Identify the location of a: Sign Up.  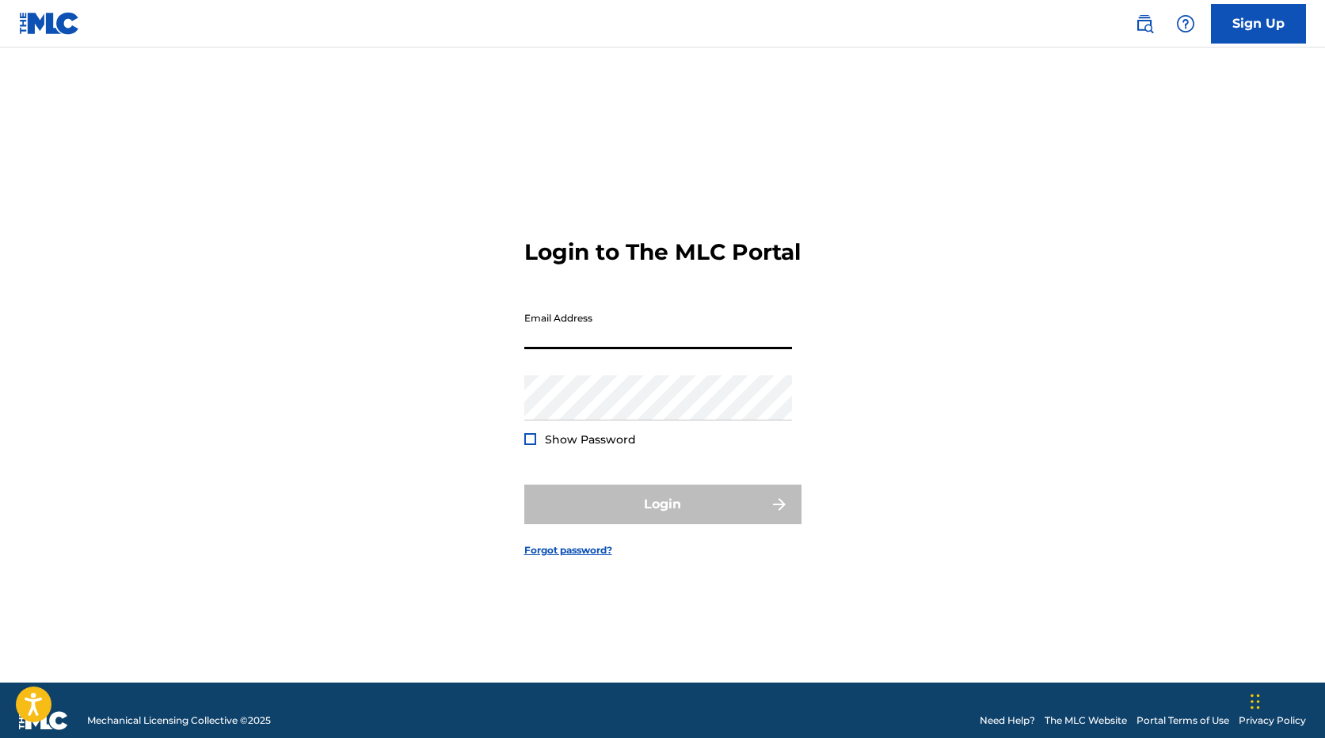
(1259, 24).